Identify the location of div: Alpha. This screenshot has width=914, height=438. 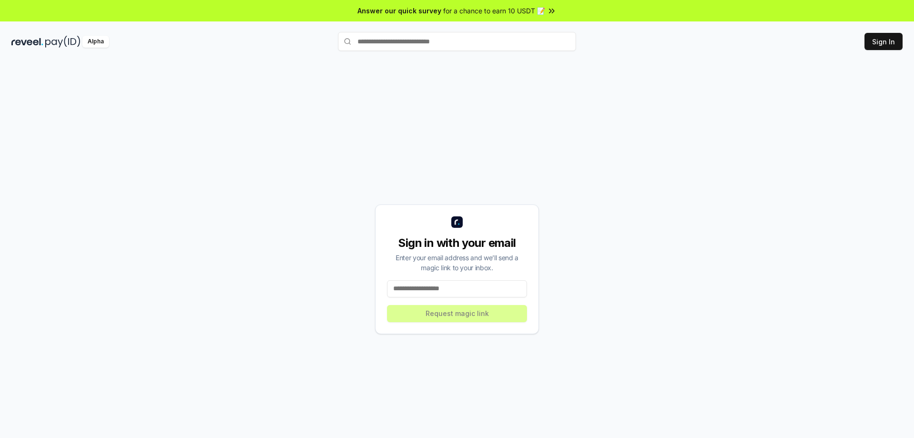
(96, 41).